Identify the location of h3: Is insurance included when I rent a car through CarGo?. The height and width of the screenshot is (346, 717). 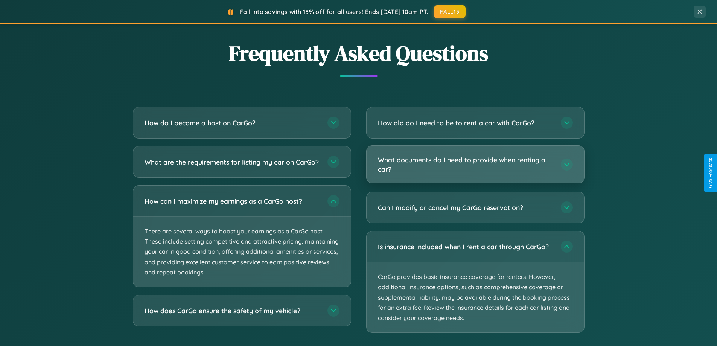
(465, 246).